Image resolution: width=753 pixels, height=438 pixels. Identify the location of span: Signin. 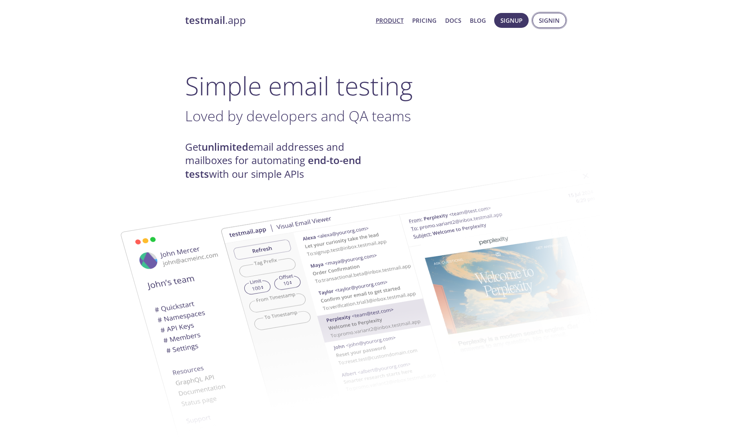
(549, 20).